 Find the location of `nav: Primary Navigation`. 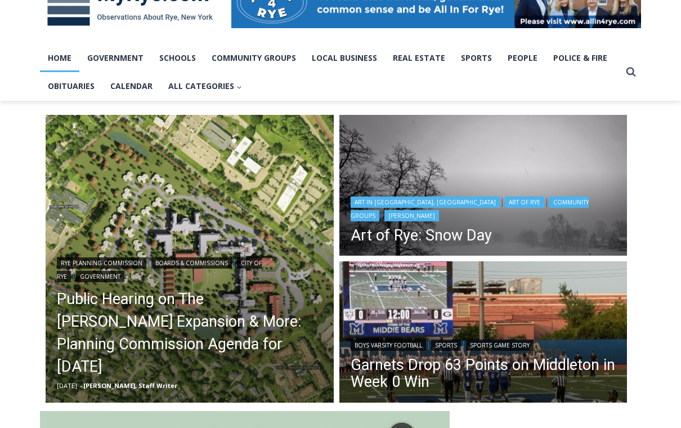

nav: Primary Navigation is located at coordinates (330, 72).